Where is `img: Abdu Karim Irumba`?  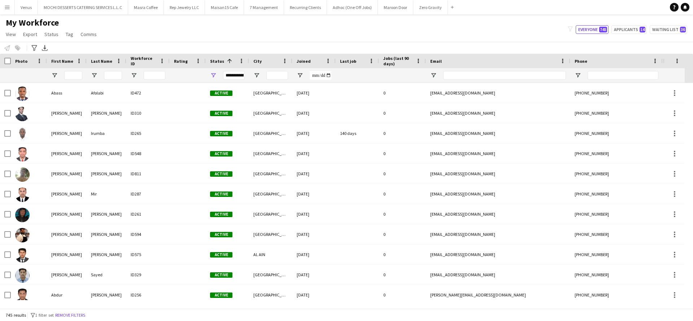 img: Abdu Karim Irumba is located at coordinates (22, 134).